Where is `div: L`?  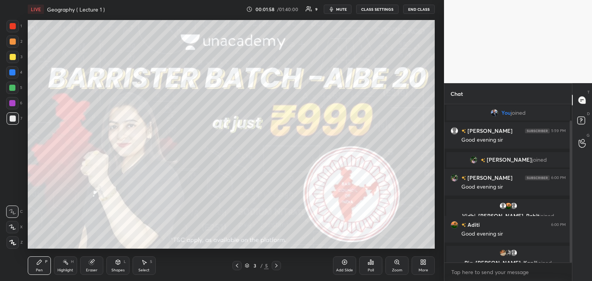
div: L is located at coordinates (125, 262).